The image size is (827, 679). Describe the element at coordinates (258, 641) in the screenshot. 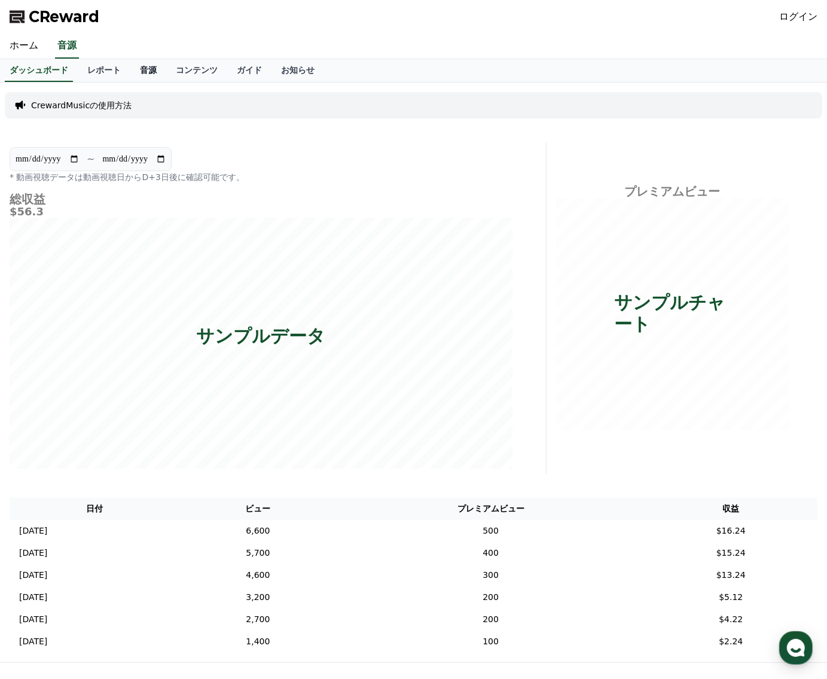

I see `td: 1,400` at that location.